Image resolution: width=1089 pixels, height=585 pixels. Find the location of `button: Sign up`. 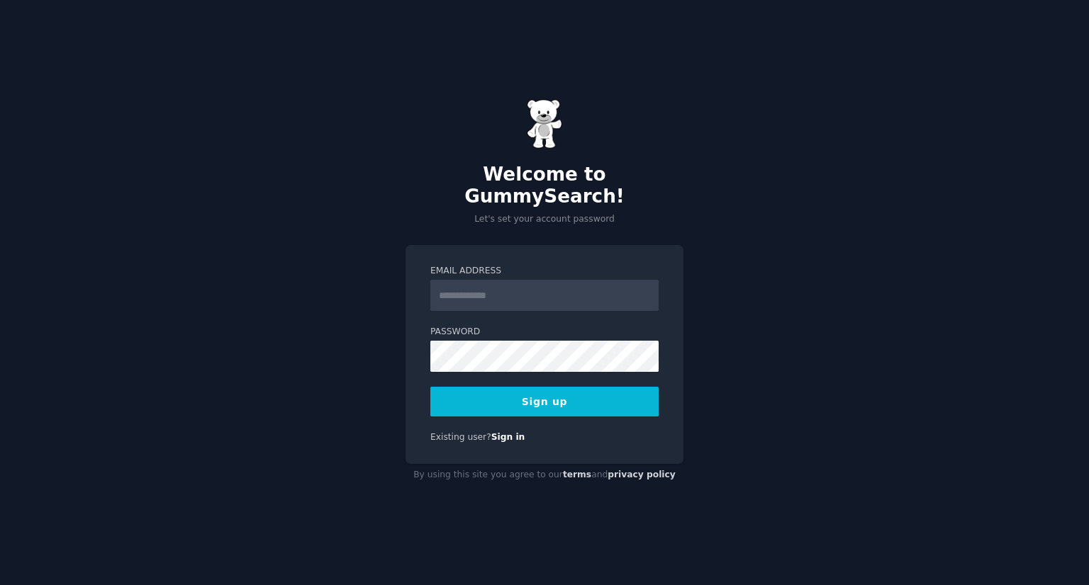

button: Sign up is located at coordinates (544, 402).